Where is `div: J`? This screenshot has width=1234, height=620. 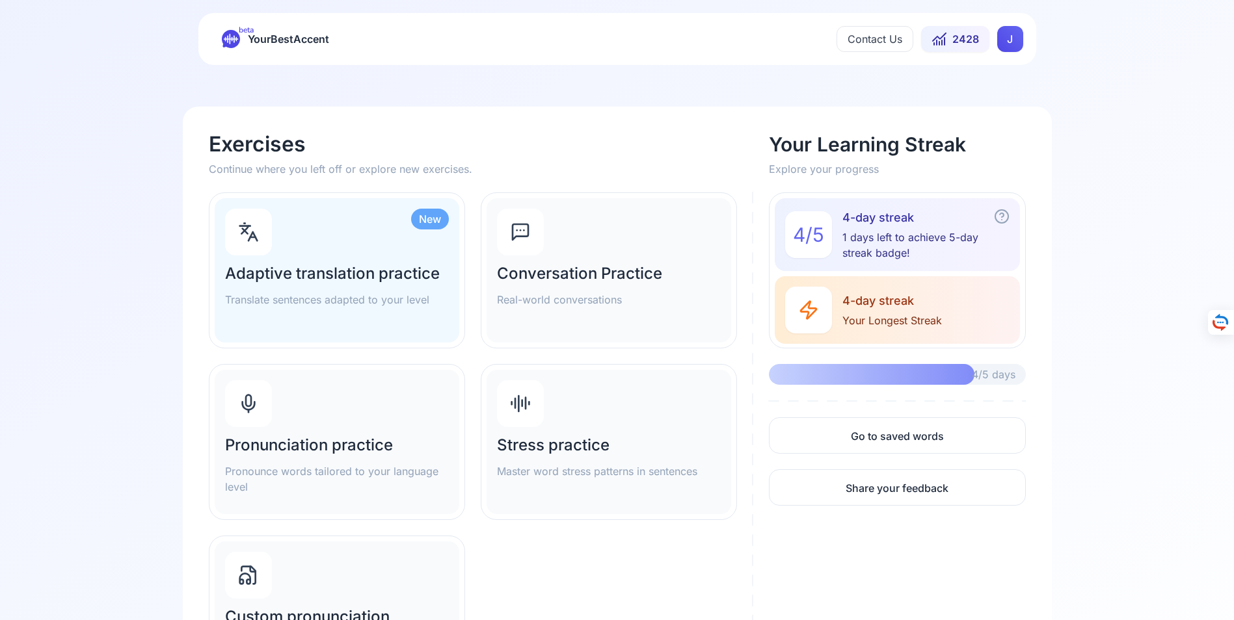 div: J is located at coordinates (1010, 39).